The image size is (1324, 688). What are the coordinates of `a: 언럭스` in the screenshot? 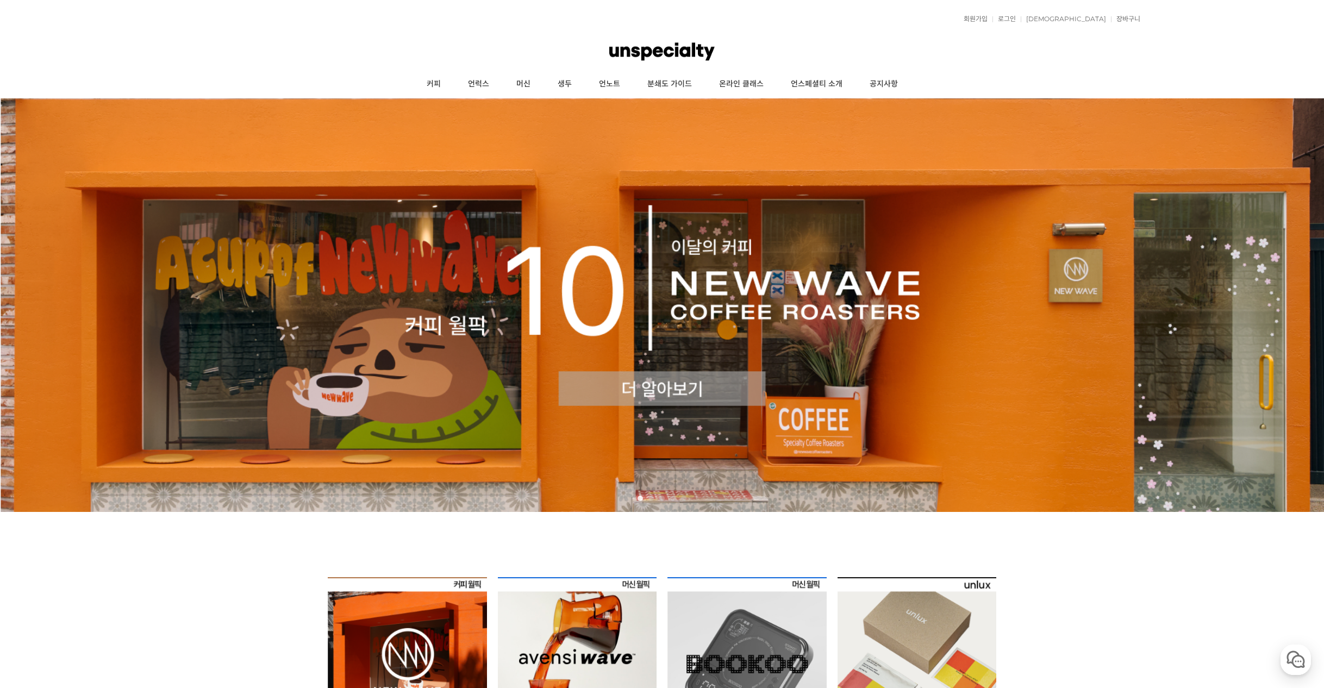 It's located at (478, 84).